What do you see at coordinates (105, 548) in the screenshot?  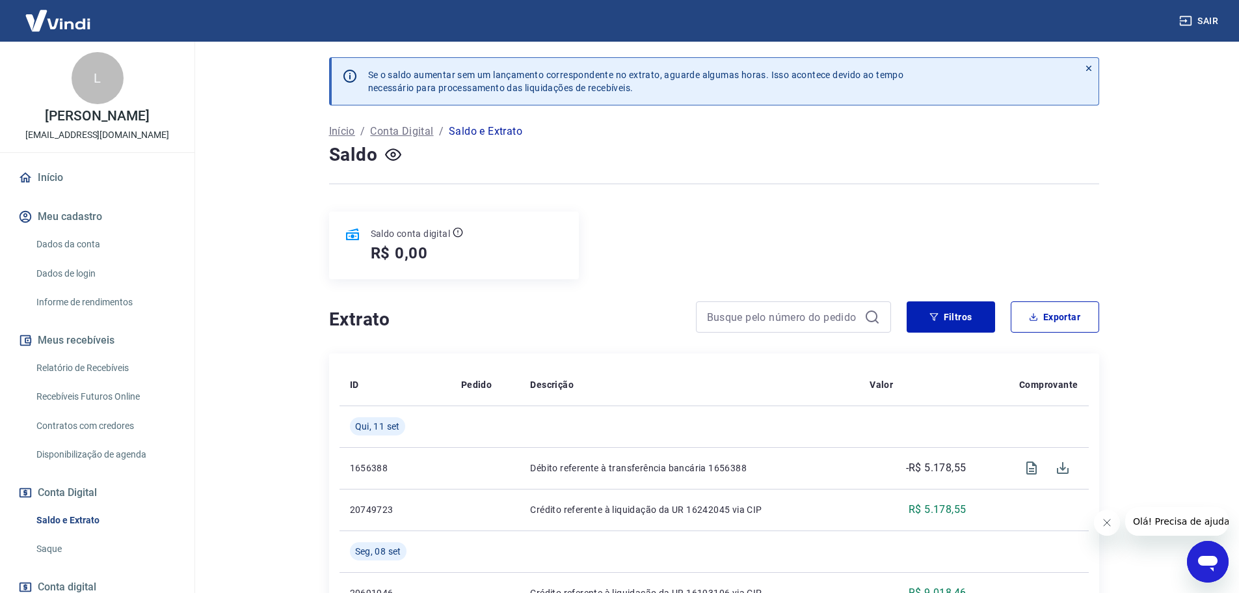 I see `a: Saque` at bounding box center [105, 548].